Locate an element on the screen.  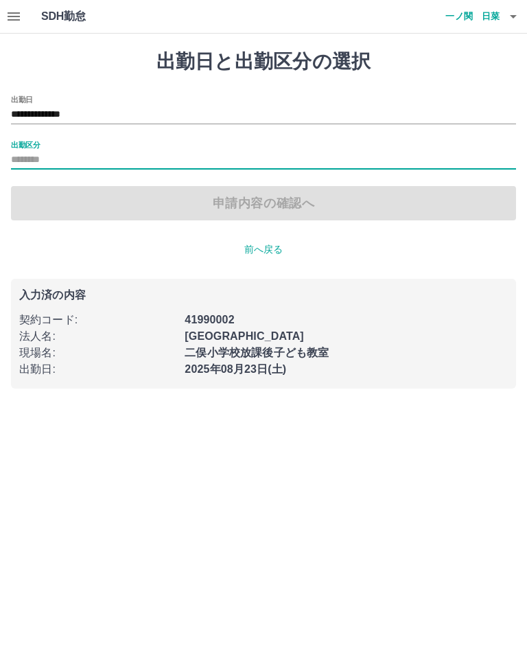
p: 入力済の内容 is located at coordinates (263, 295).